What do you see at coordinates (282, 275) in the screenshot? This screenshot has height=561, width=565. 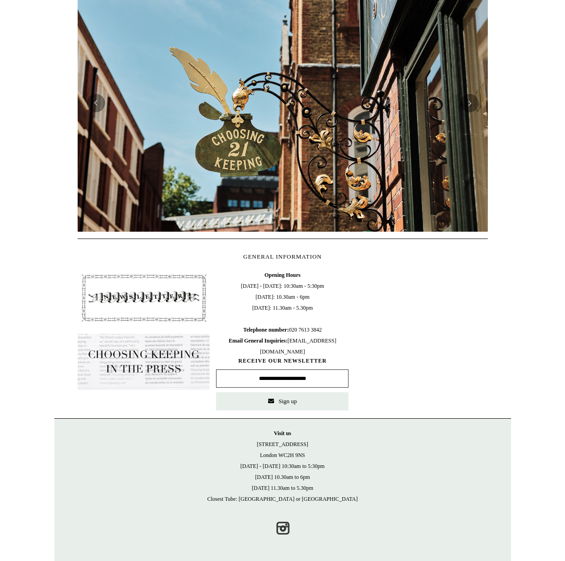 I see `b: Opening Hours` at bounding box center [282, 275].